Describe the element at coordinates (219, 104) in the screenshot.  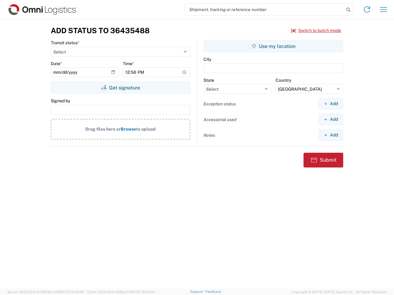
I see `label: Exception status` at that location.